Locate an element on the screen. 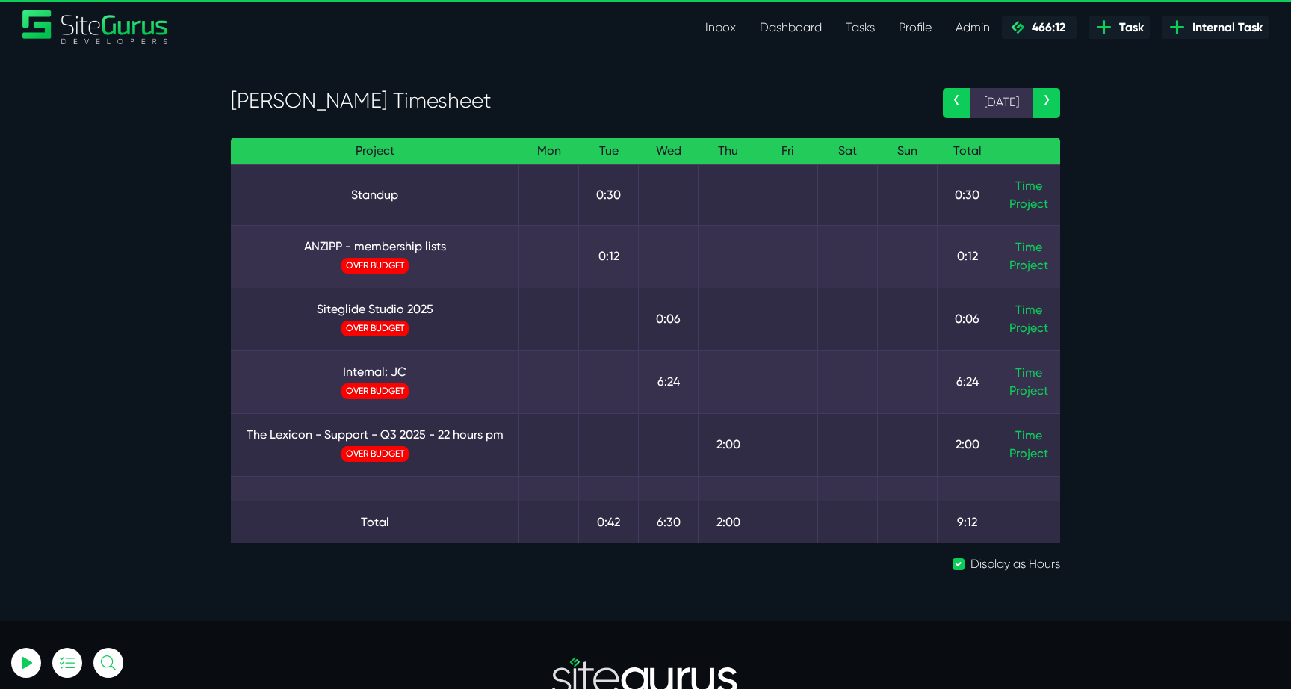  span: 466:12 is located at coordinates (1045, 27).